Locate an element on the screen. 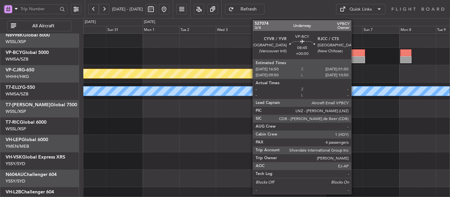 The width and height of the screenshot is (450, 197). span: Refresh is located at coordinates (249, 9).